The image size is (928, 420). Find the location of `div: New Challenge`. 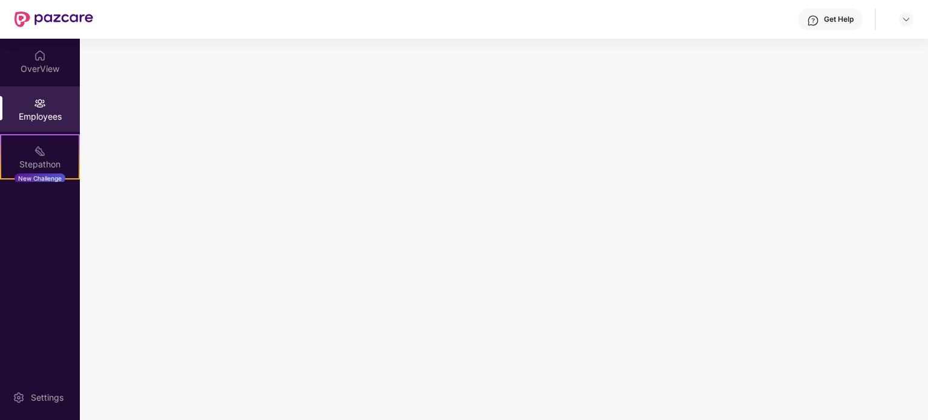

div: New Challenge is located at coordinates (40, 178).